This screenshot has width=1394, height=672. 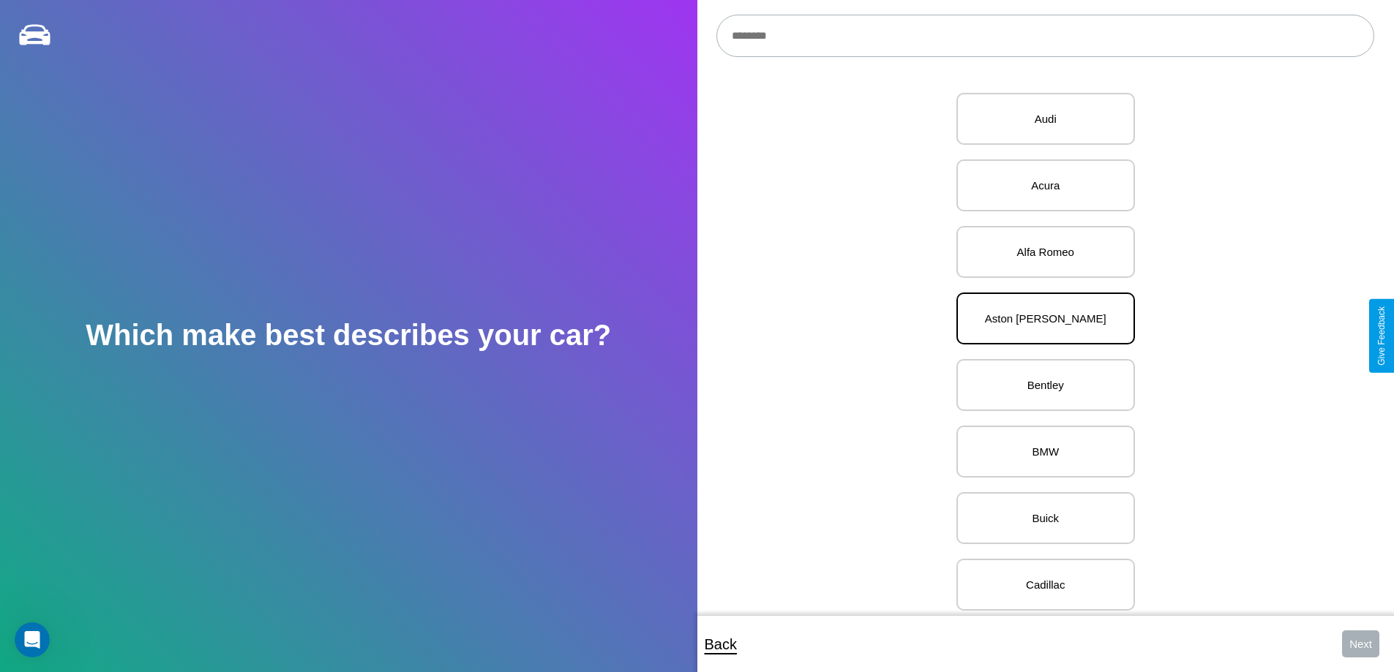 What do you see at coordinates (1381, 336) in the screenshot?
I see `div: Give Feedback` at bounding box center [1381, 336].